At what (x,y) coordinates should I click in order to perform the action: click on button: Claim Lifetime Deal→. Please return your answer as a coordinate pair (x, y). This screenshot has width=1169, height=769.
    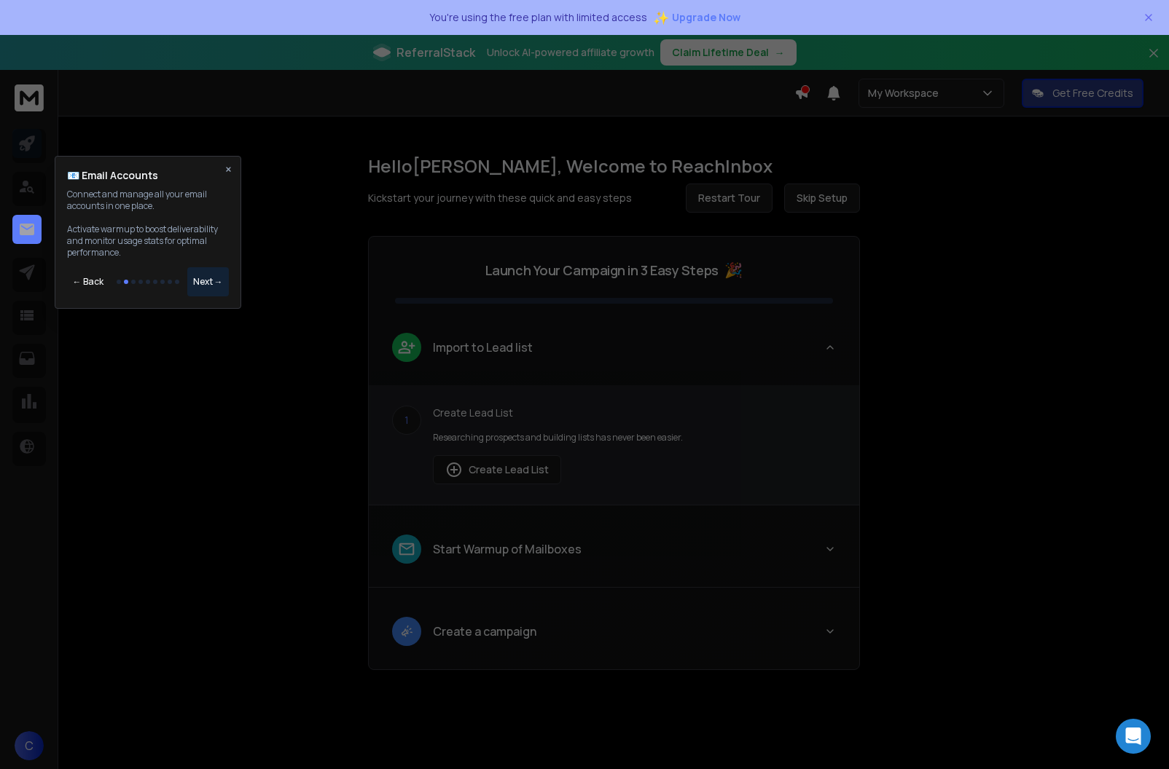
    Looking at the image, I should click on (728, 52).